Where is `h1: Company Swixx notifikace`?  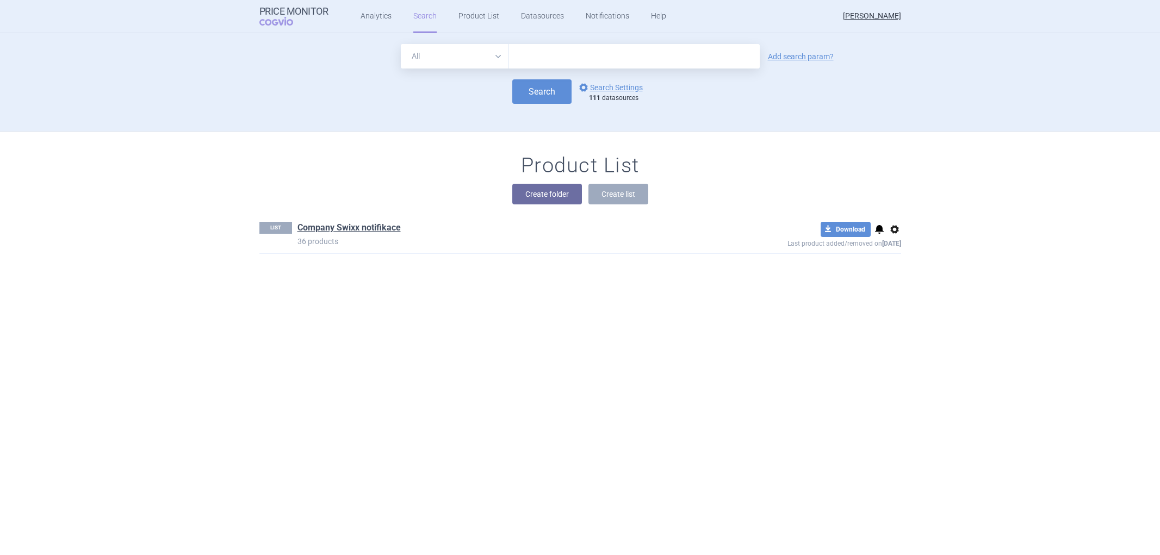
h1: Company Swixx notifikace is located at coordinates (349, 229).